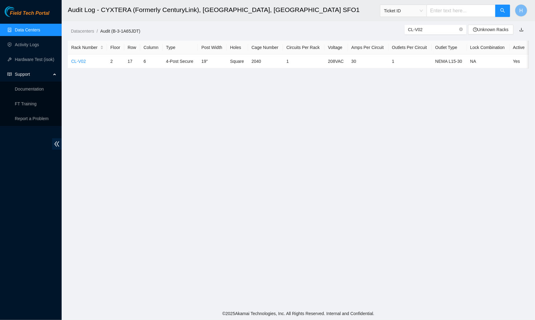 This screenshot has width=535, height=320. What do you see at coordinates (57, 144) in the screenshot?
I see `span: double-left` at bounding box center [57, 144].